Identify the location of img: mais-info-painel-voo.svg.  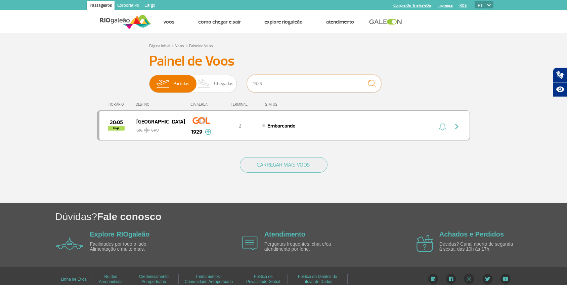
(208, 132).